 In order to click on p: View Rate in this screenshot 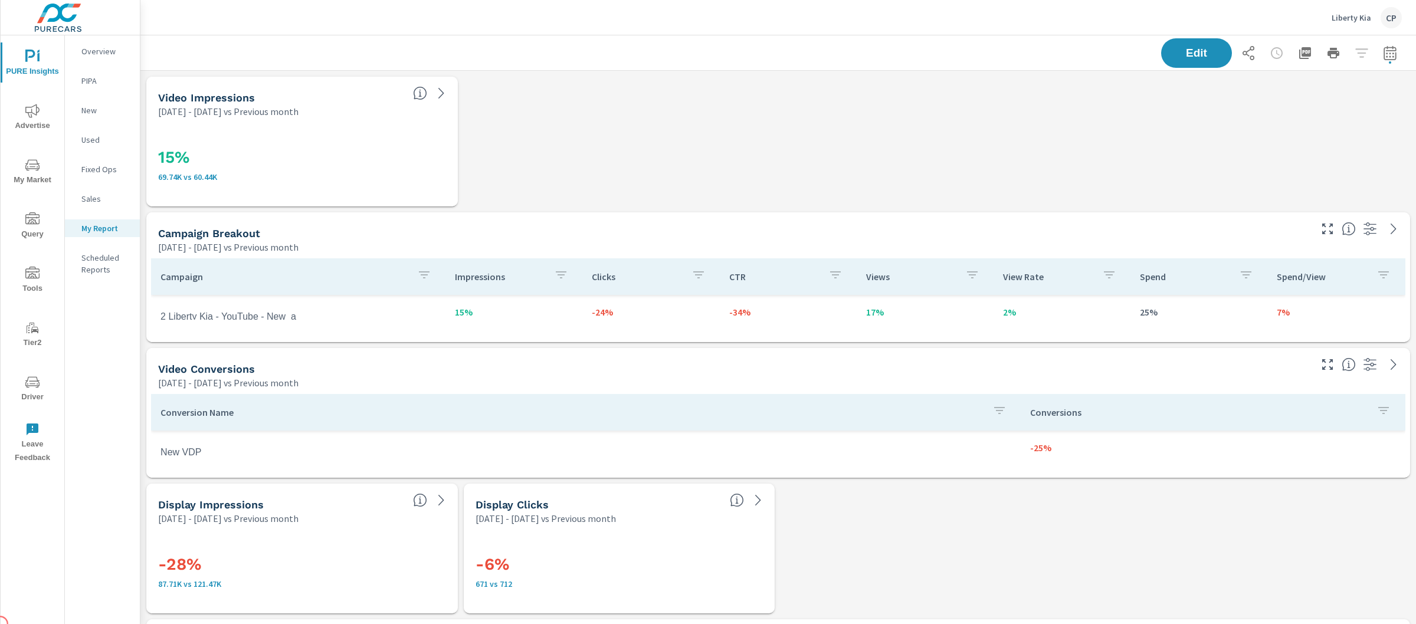, I will do `click(1048, 277)`.